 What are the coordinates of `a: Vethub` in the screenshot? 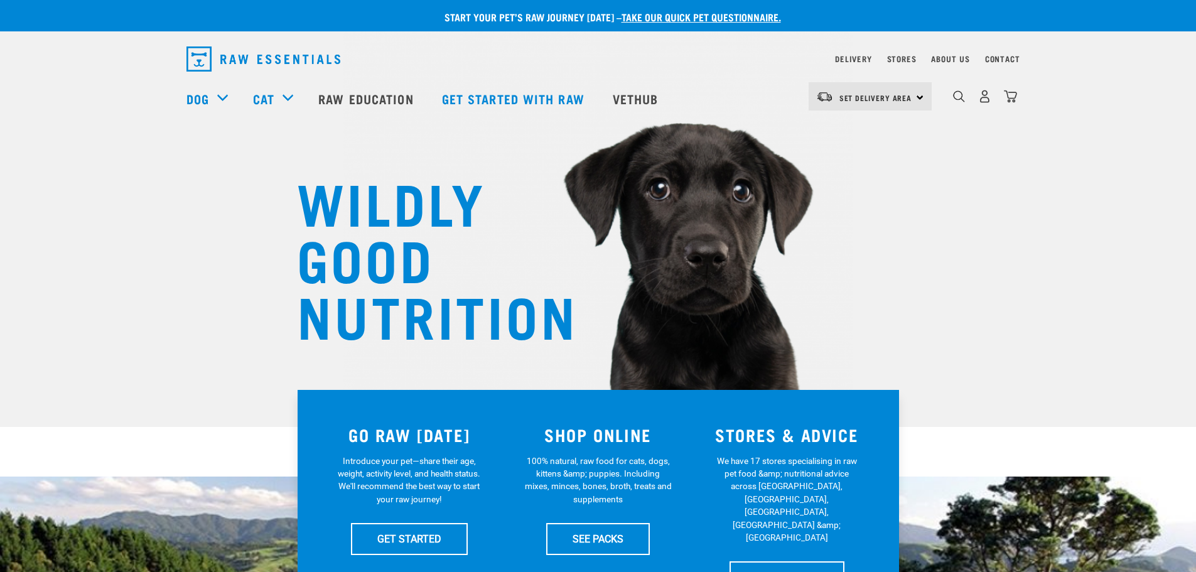 It's located at (637, 99).